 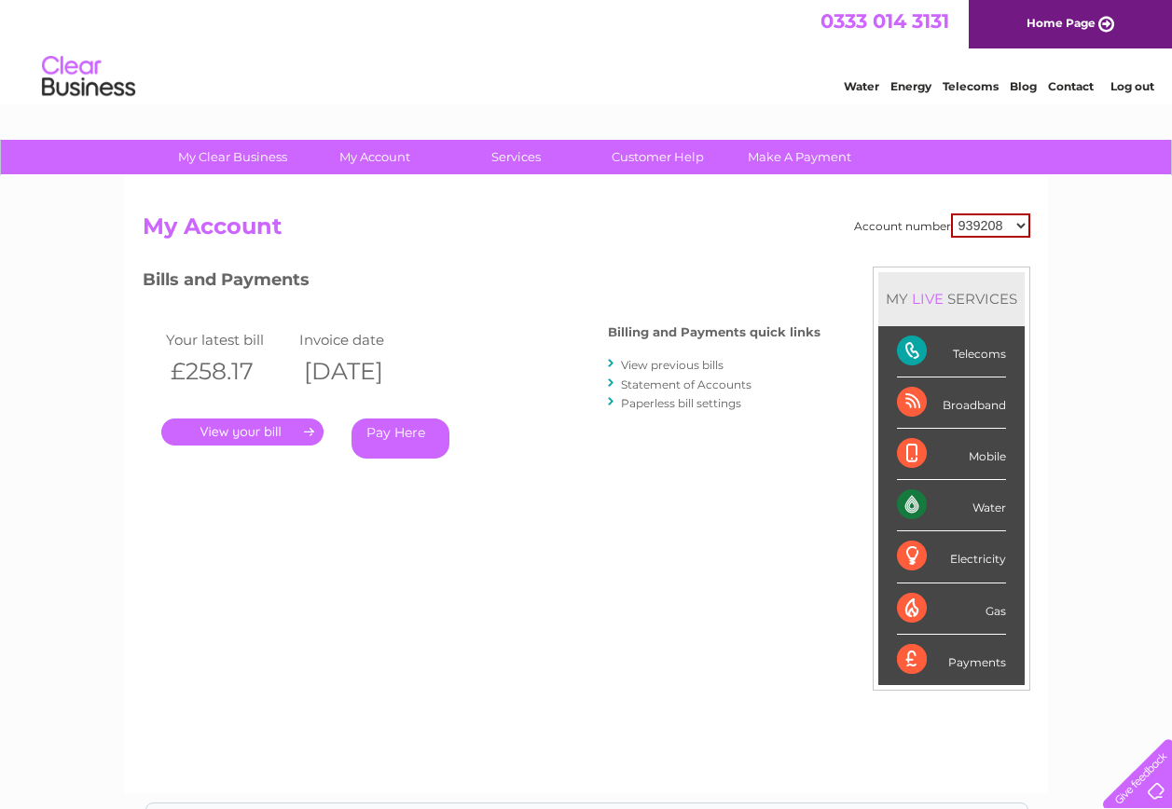 I want to click on a: Log out, so click(x=1132, y=86).